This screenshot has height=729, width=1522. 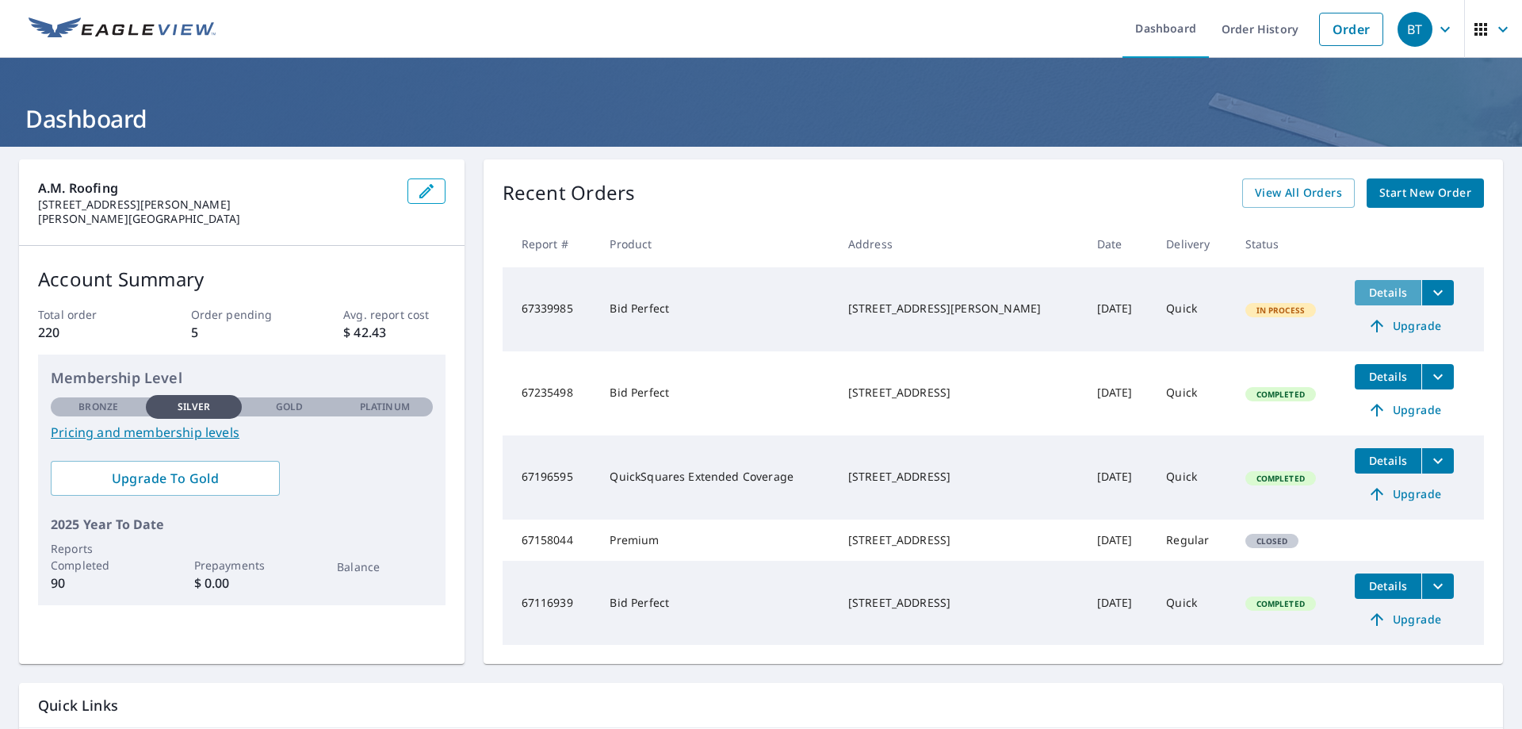 What do you see at coordinates (122, 29) in the screenshot?
I see `img: EV Logo` at bounding box center [122, 29].